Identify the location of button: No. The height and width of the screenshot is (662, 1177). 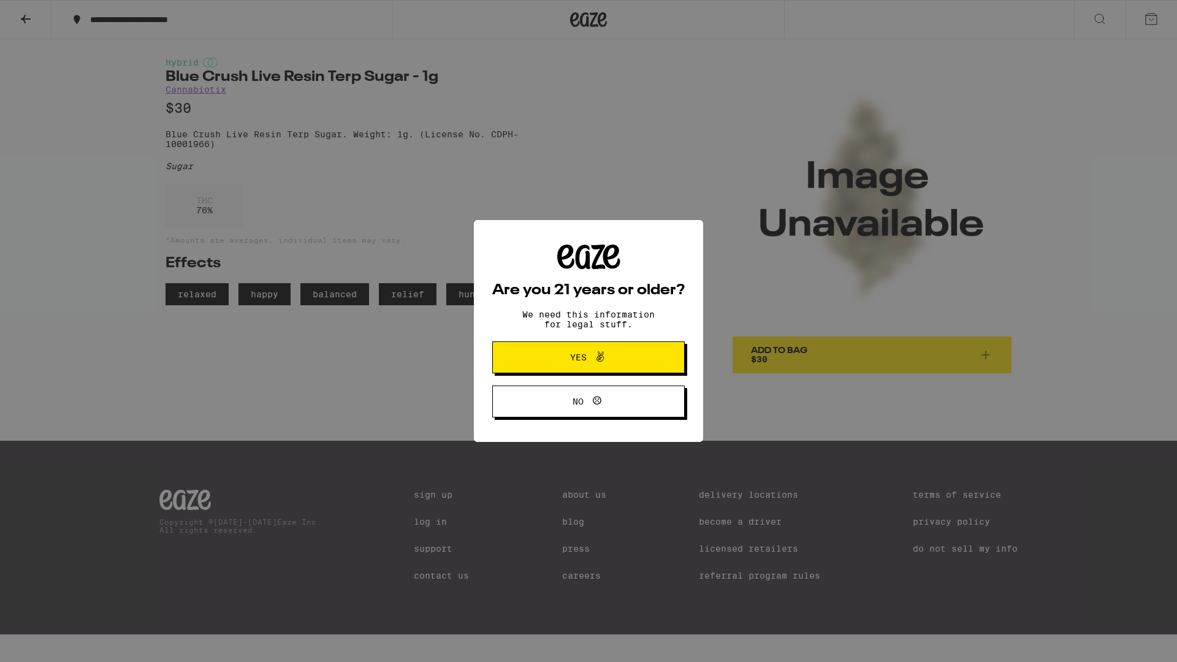
(588, 401).